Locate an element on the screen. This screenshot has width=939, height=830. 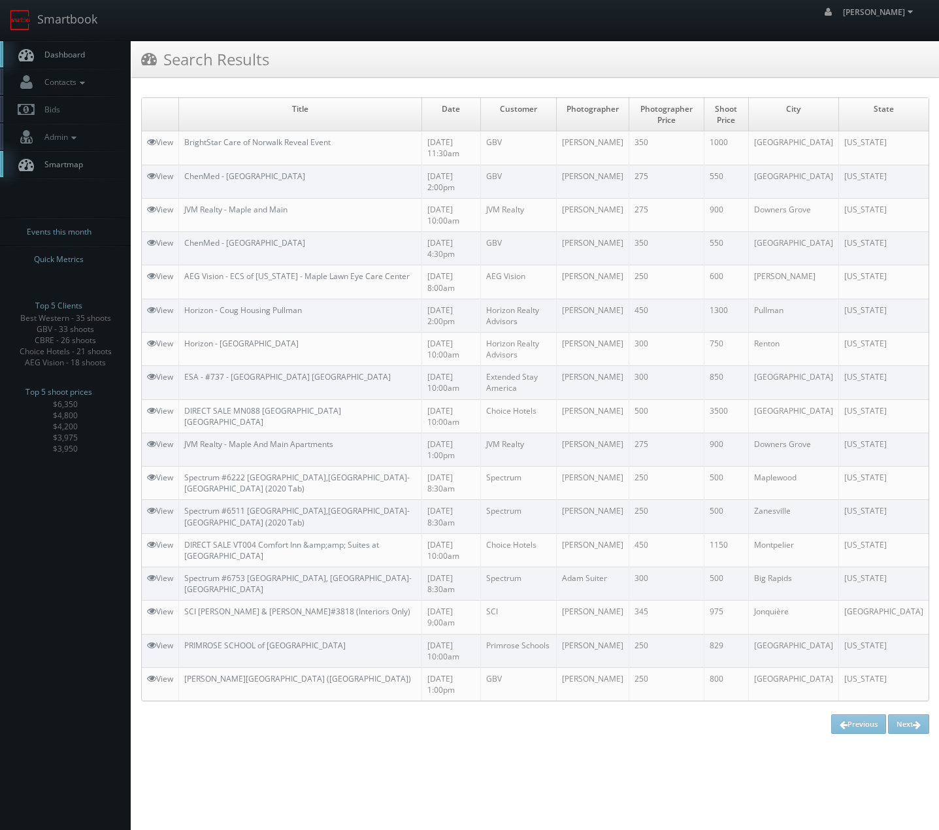
td: Photographer is located at coordinates (593, 114).